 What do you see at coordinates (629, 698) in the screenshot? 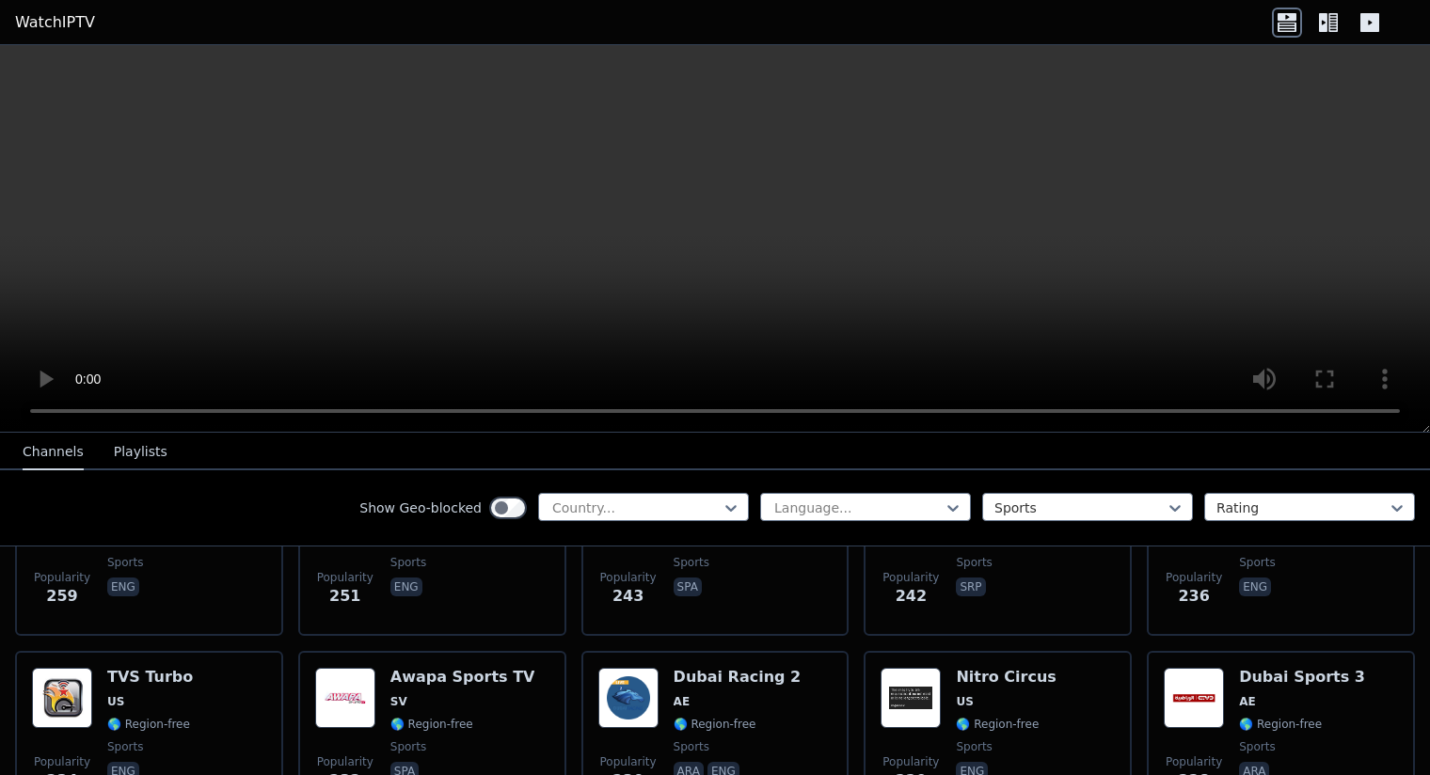
I see `img: Dubai Racing 2` at bounding box center [629, 698].